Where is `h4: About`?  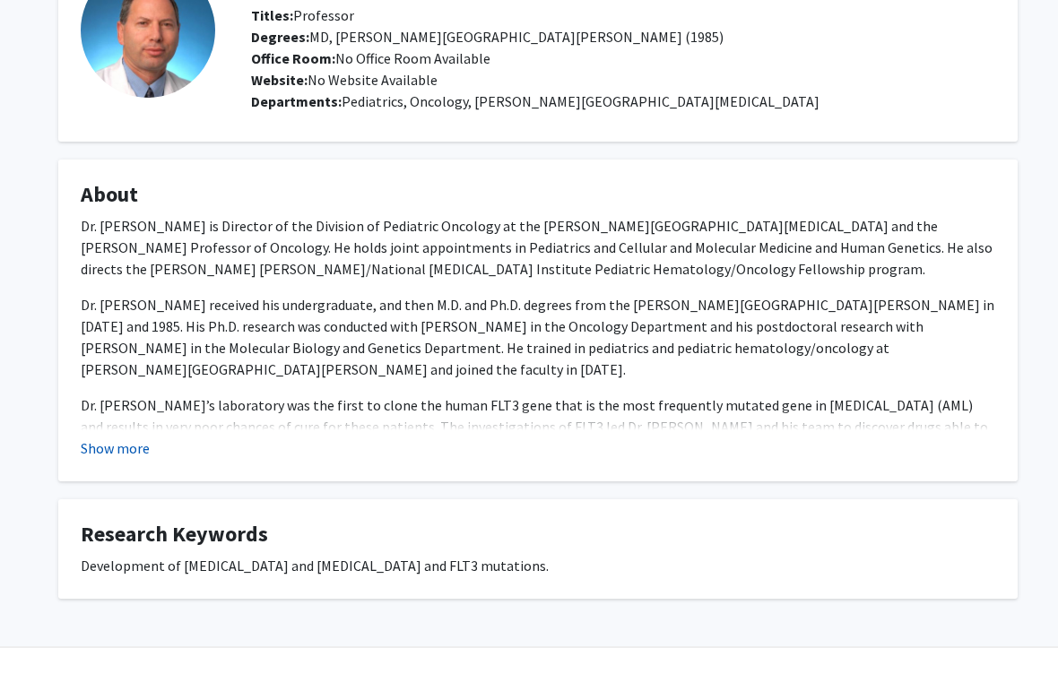
h4: About is located at coordinates (538, 195).